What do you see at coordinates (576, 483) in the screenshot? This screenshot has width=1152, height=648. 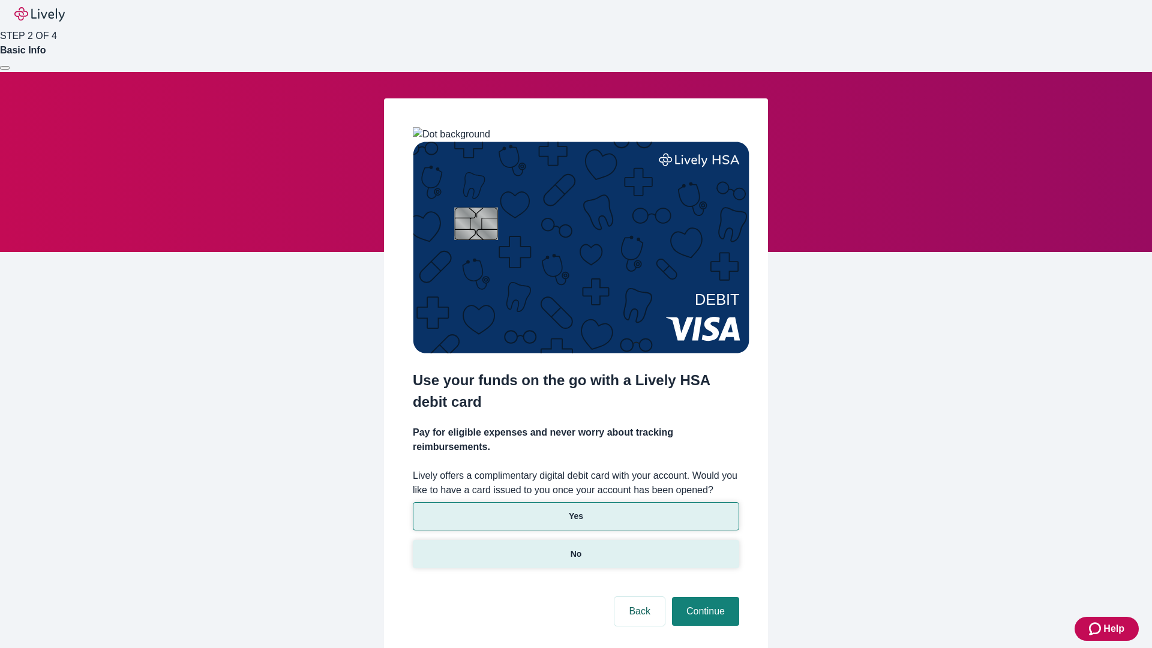 I see `label: Lively offers a complimentary digital debit card with your account. Would you like to have a card...` at bounding box center [576, 483].